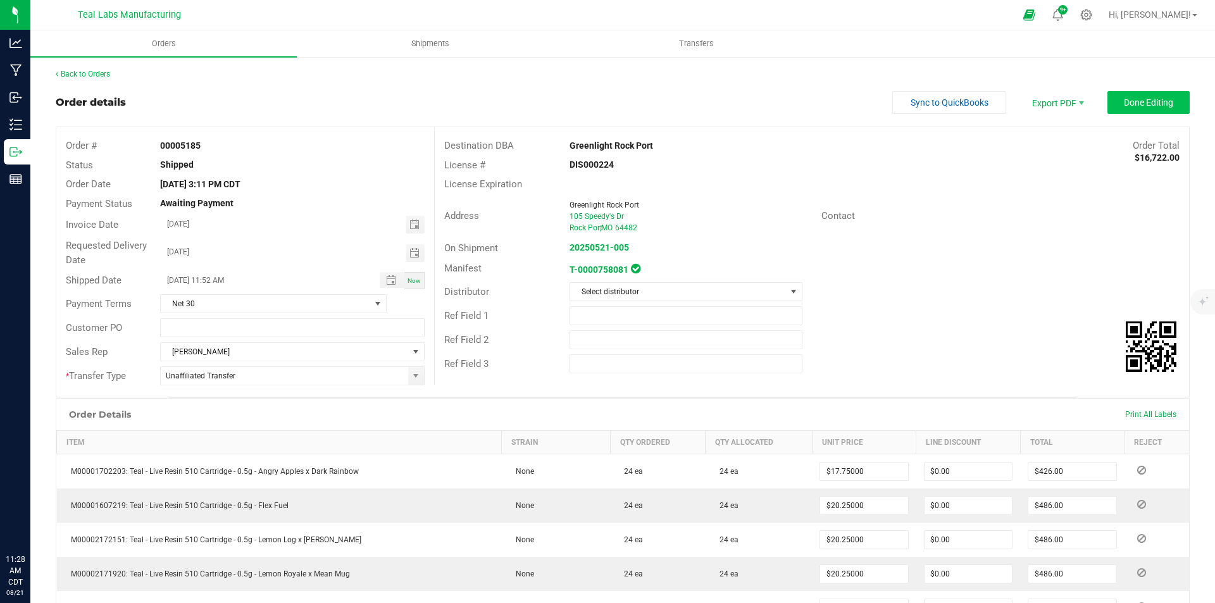 The height and width of the screenshot is (603, 1215). I want to click on span: Ref Field 1, so click(466, 316).